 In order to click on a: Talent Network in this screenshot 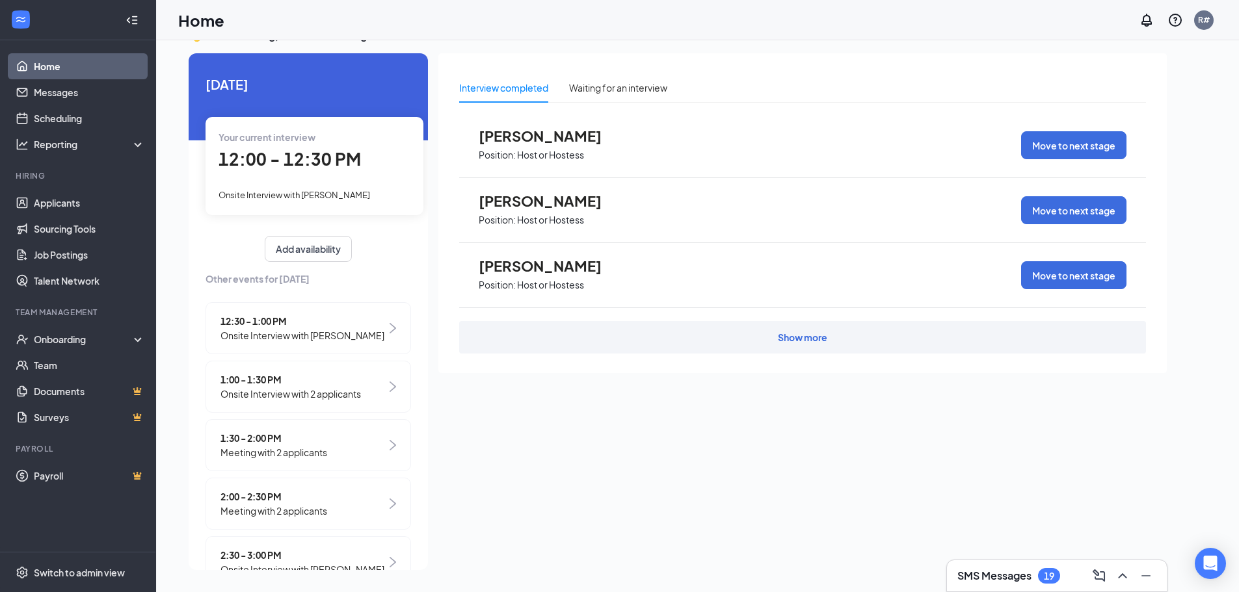, I will do `click(89, 281)`.